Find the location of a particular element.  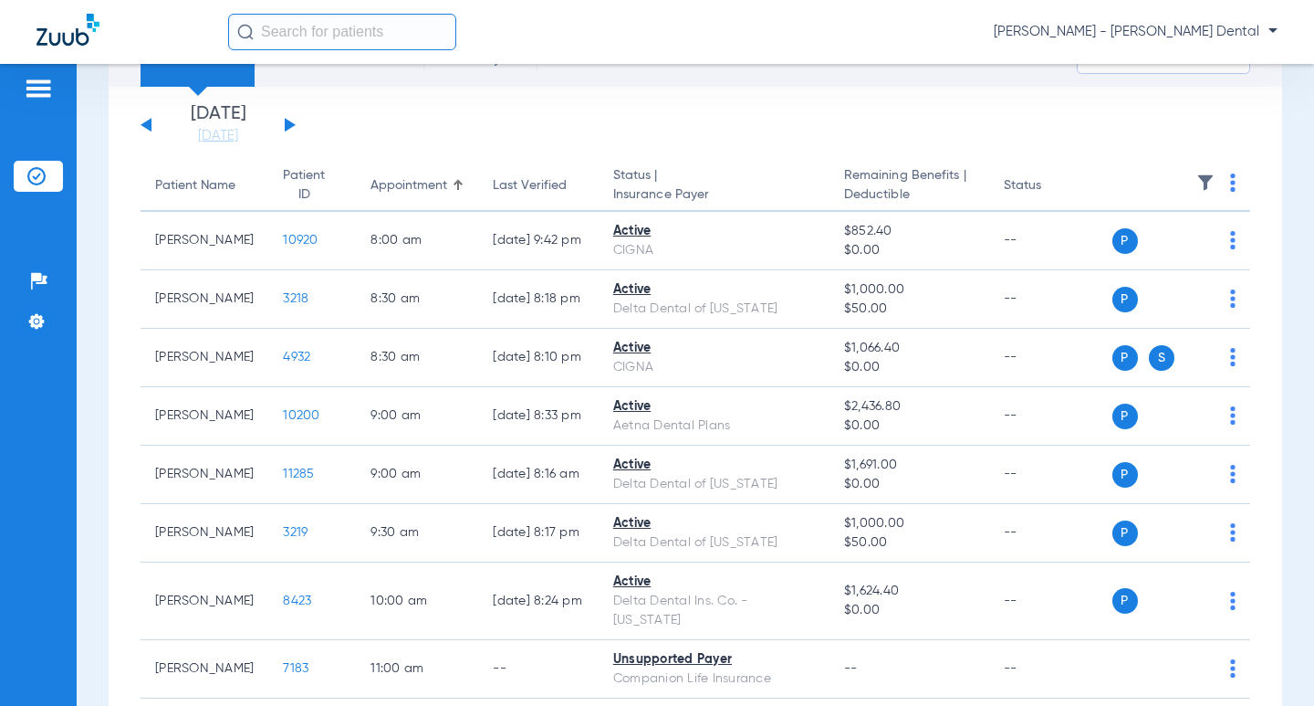

div: Patient ID is located at coordinates (312, 185).